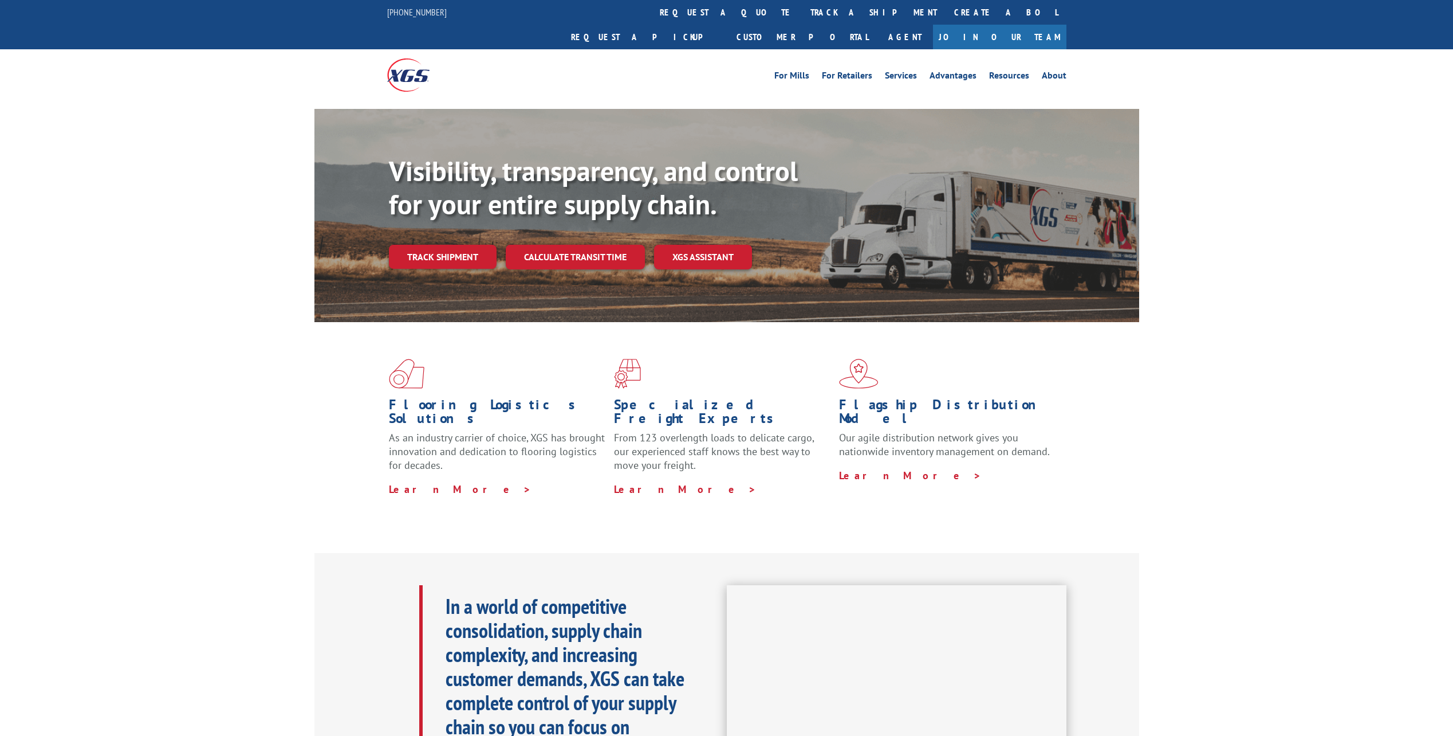  Describe the element at coordinates (792, 77) in the screenshot. I see `a: For Mills` at that location.